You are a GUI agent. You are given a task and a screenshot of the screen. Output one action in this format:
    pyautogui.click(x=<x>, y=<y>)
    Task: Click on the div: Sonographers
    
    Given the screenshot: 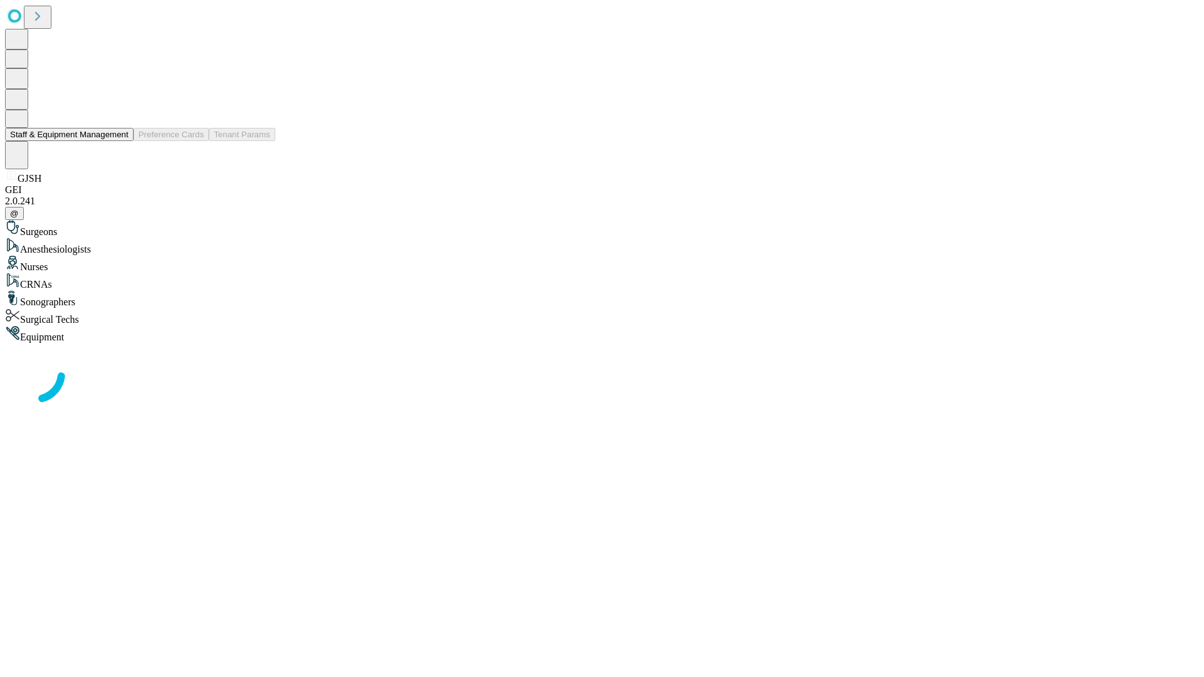 What is the action you would take?
    pyautogui.click(x=602, y=299)
    